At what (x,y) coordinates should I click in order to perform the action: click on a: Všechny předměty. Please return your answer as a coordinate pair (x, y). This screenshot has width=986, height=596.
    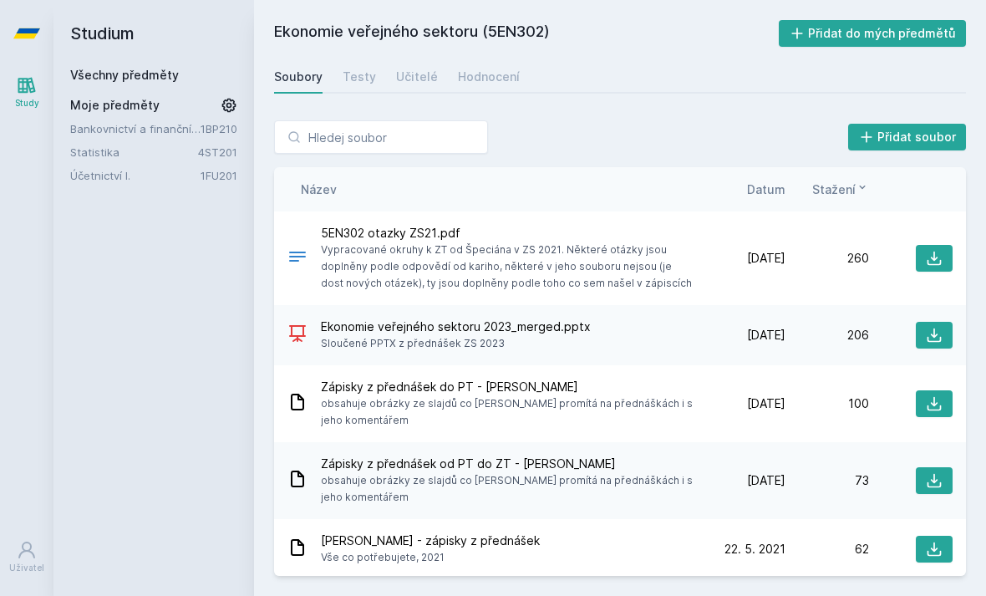
    Looking at the image, I should click on (125, 74).